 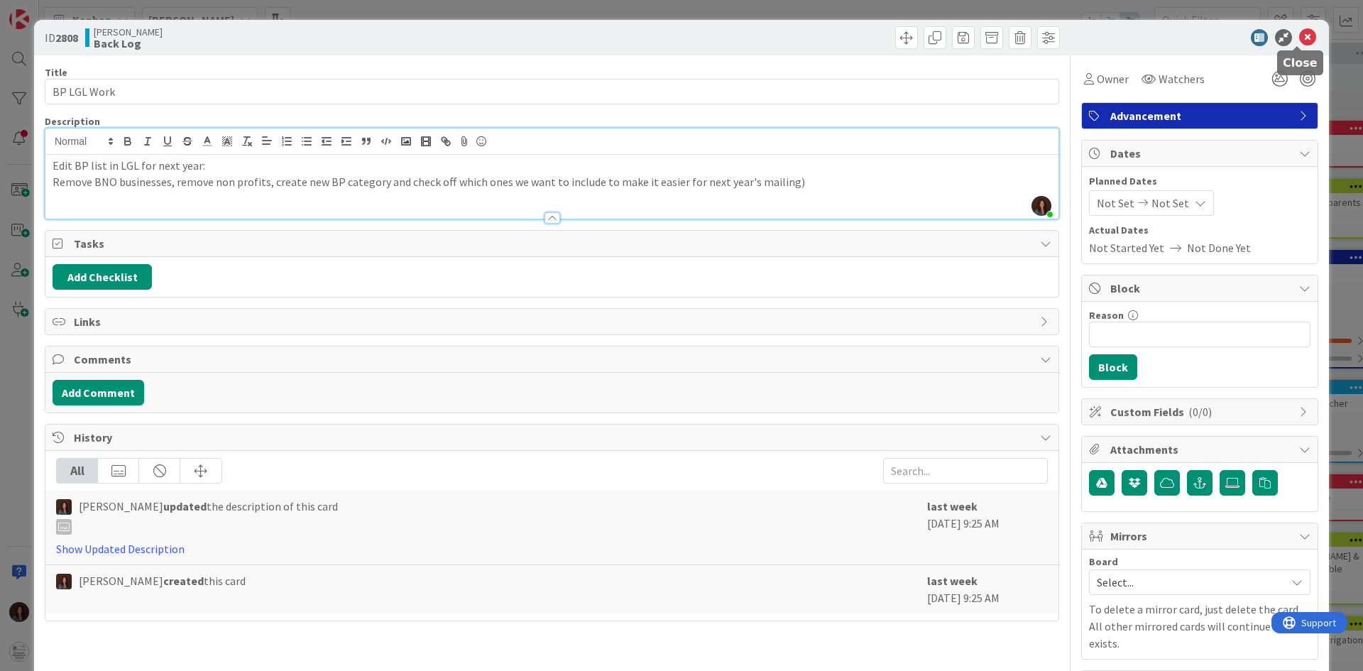 I want to click on span: Not Done Yet, so click(x=1219, y=248).